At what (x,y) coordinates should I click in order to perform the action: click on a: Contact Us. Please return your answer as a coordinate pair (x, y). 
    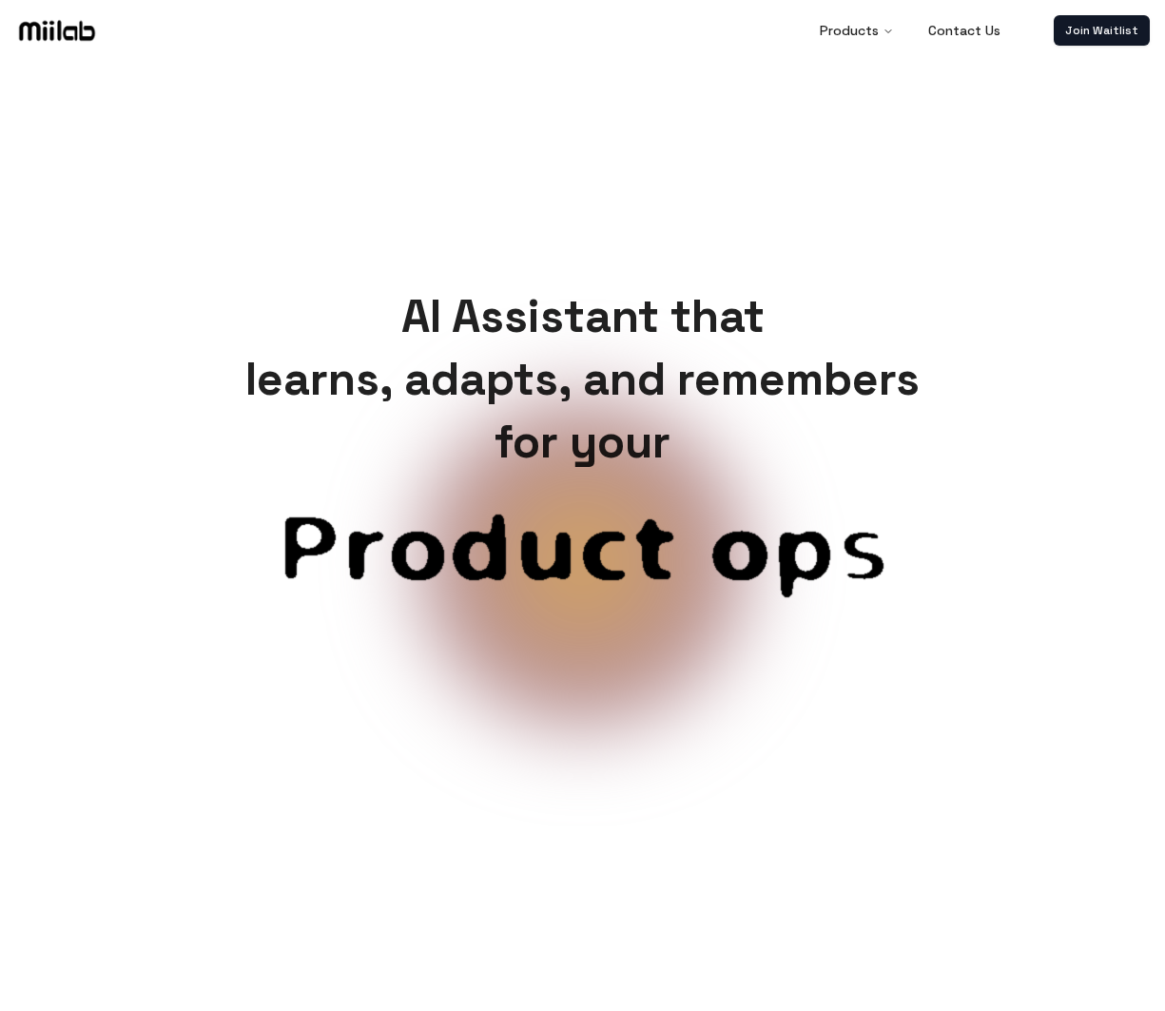
    Looking at the image, I should click on (964, 30).